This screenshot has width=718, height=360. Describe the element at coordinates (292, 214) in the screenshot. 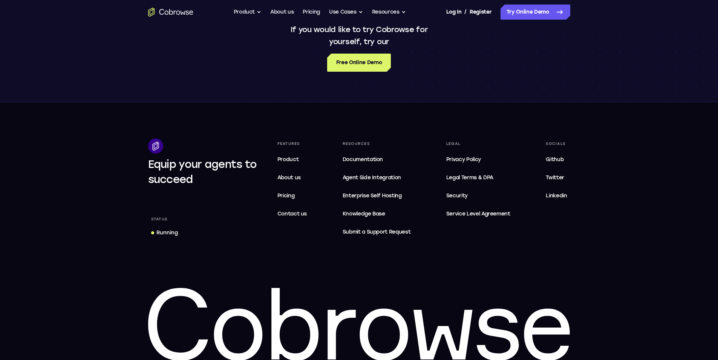

I see `a: Contact us` at that location.